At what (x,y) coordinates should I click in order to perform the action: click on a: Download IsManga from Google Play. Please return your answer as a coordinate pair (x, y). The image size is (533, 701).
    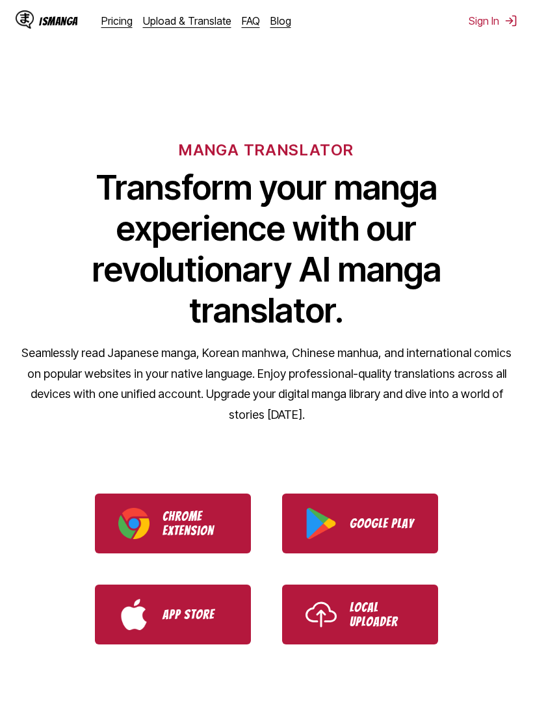
    Looking at the image, I should click on (360, 524).